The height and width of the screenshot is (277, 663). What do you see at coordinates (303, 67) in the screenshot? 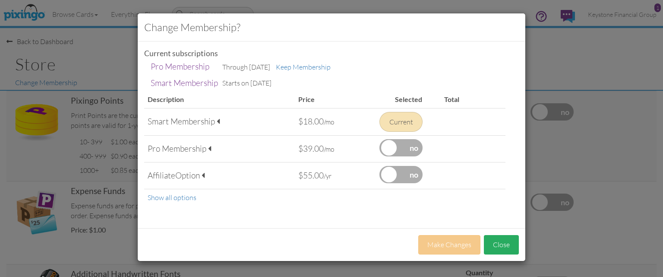
I see `a: Keep Membership` at bounding box center [303, 67].